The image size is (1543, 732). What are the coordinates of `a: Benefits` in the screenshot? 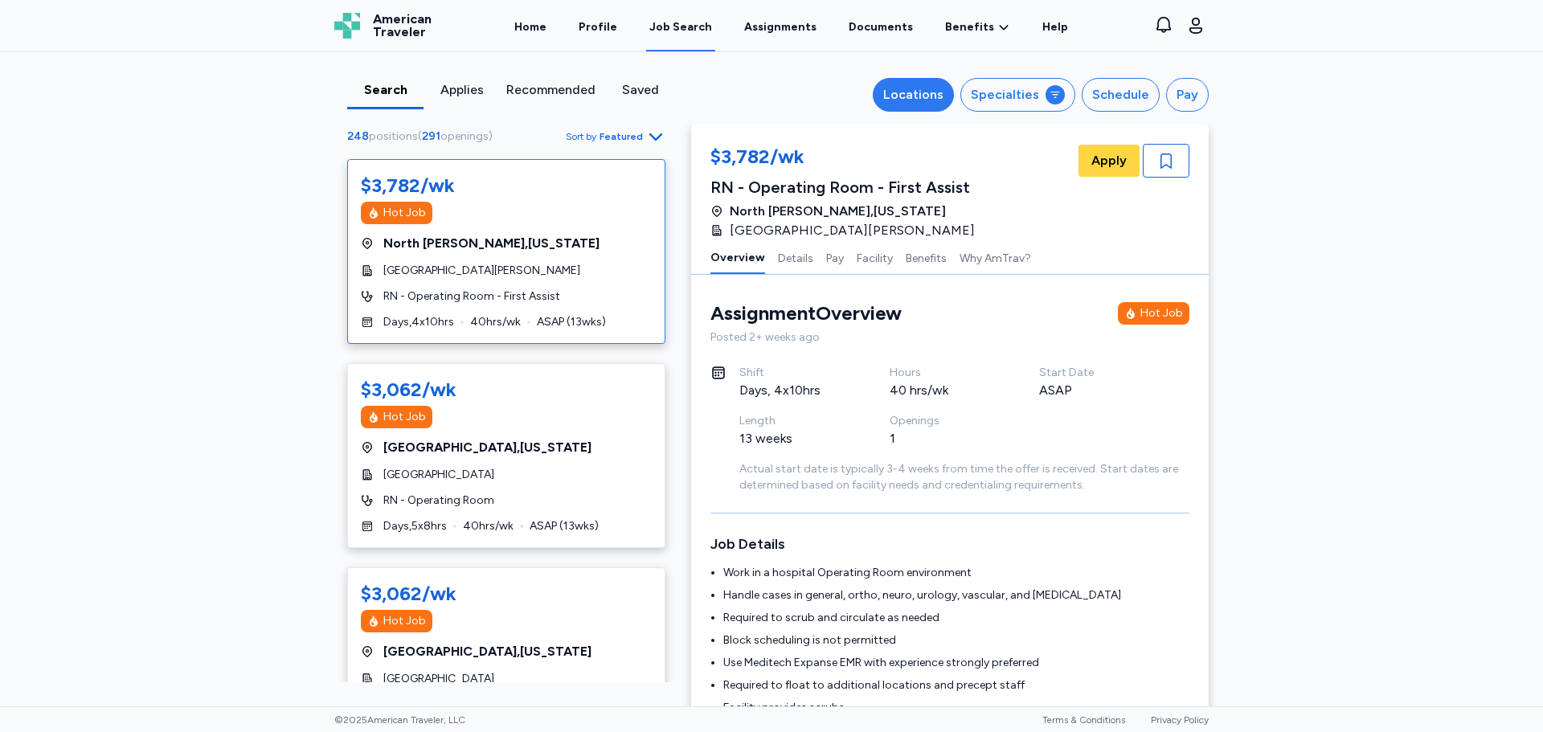 It's located at (977, 27).